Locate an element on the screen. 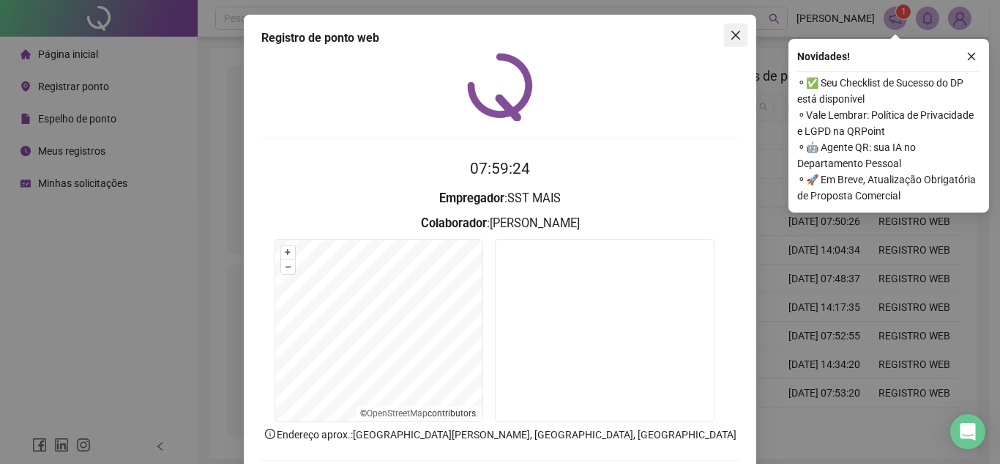 Image resolution: width=1000 pixels, height=464 pixels. img: QRPoint is located at coordinates (500, 86).